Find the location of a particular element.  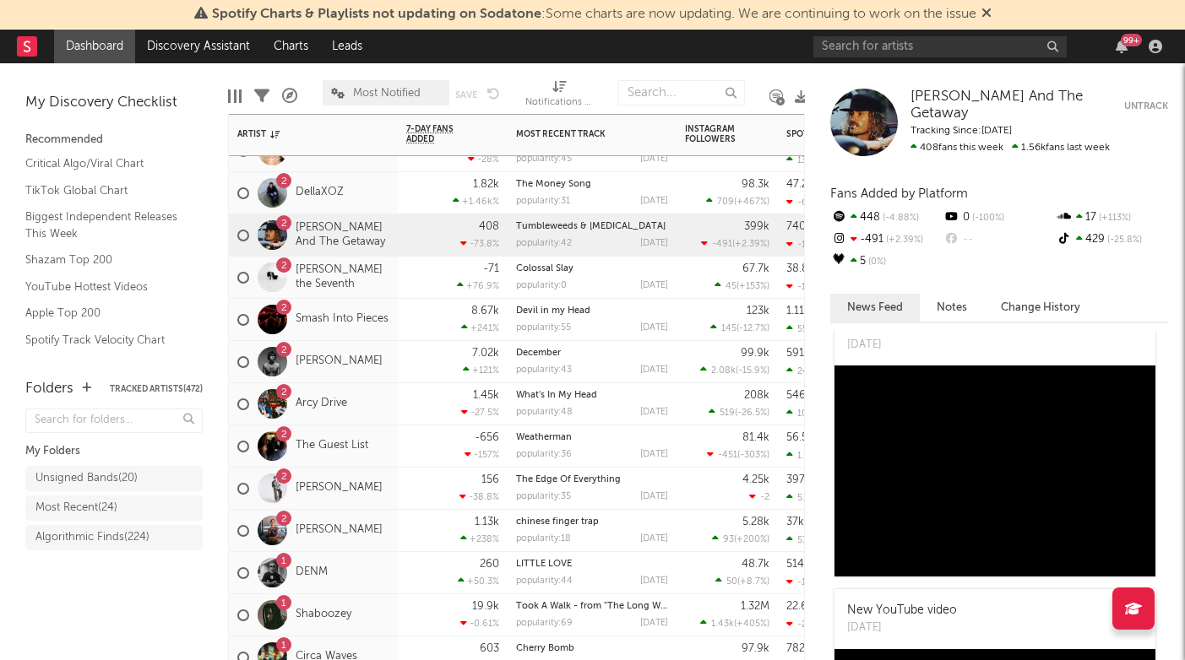

a: What's In My Head is located at coordinates (557, 395).